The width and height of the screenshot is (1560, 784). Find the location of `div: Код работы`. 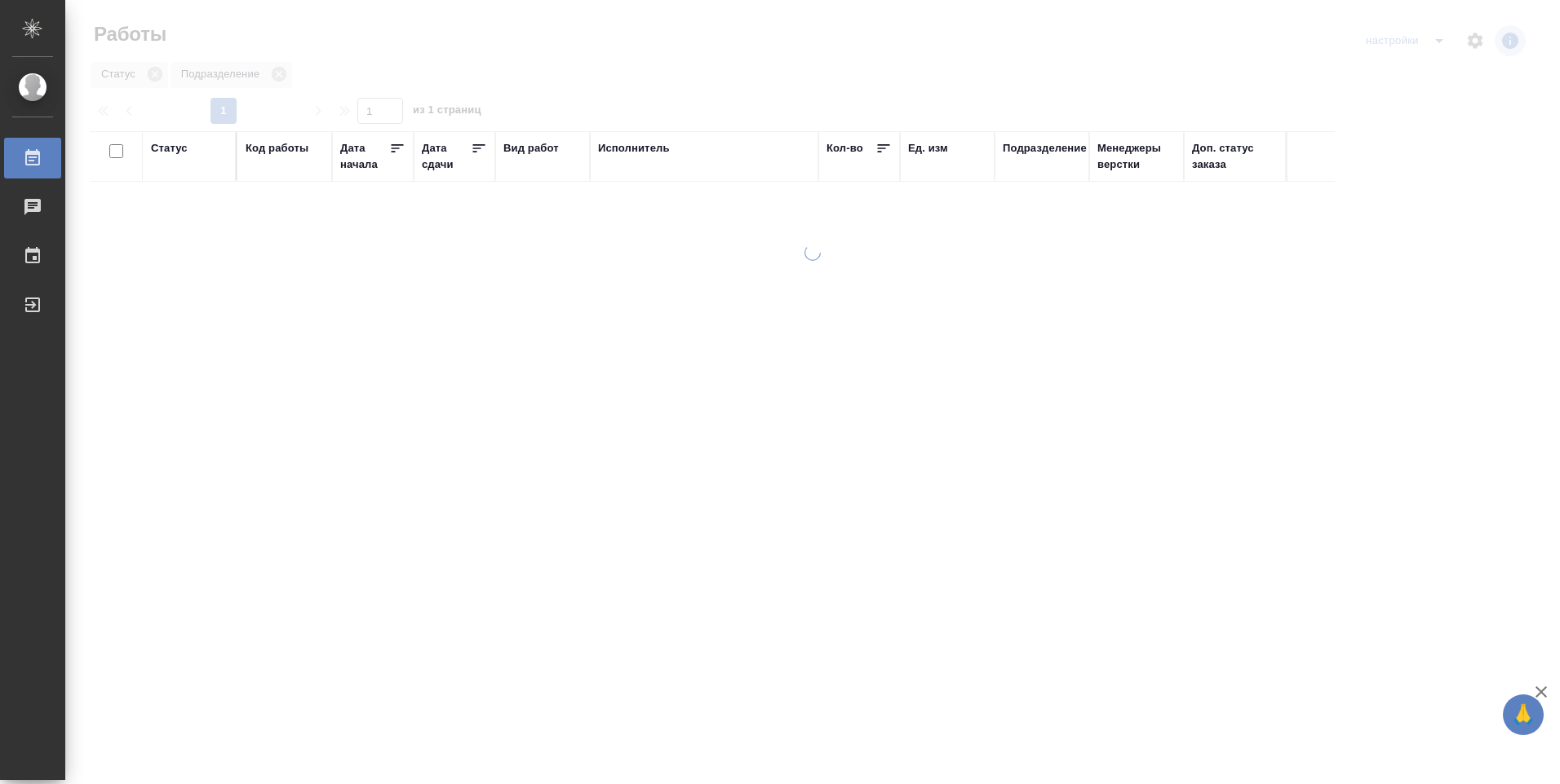

div: Код работы is located at coordinates (277, 149).